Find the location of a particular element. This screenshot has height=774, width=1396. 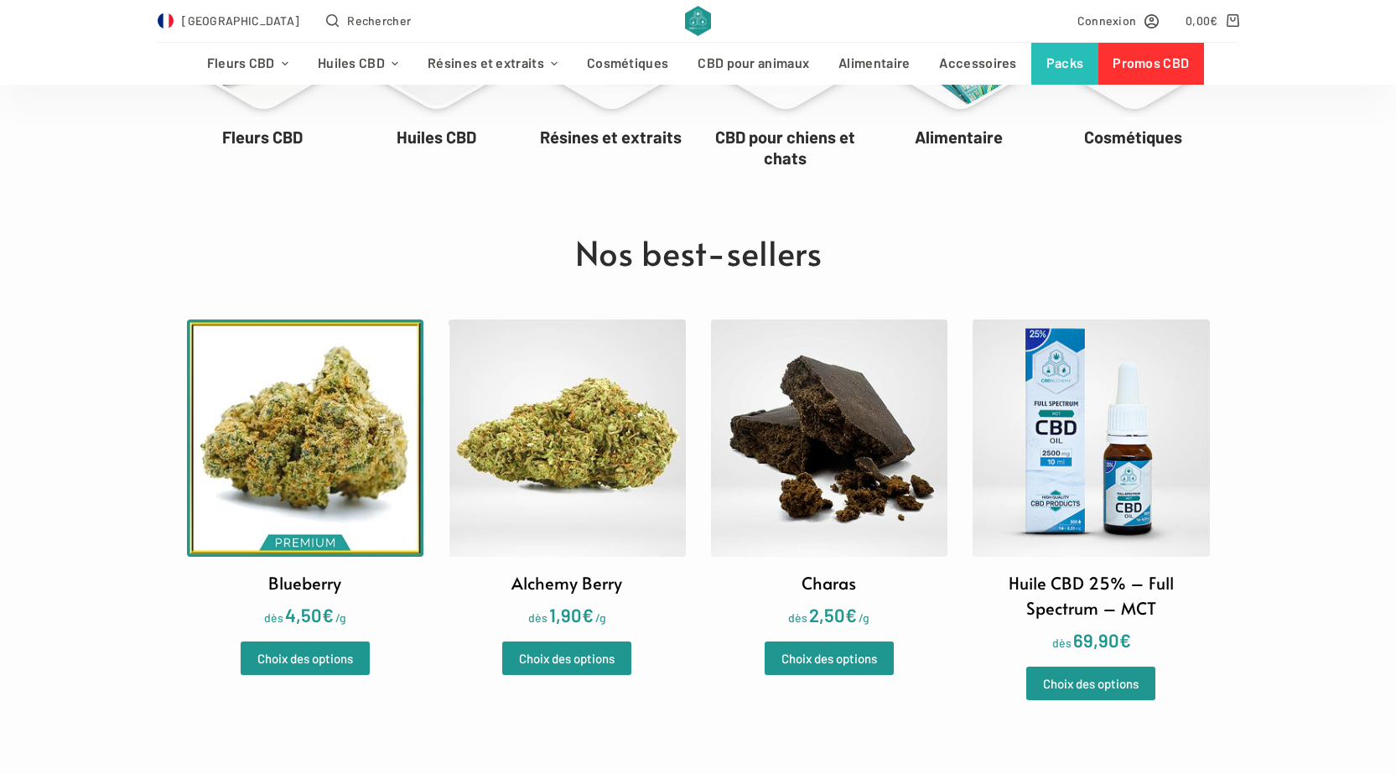

bdi: 4,50 is located at coordinates (309, 615).